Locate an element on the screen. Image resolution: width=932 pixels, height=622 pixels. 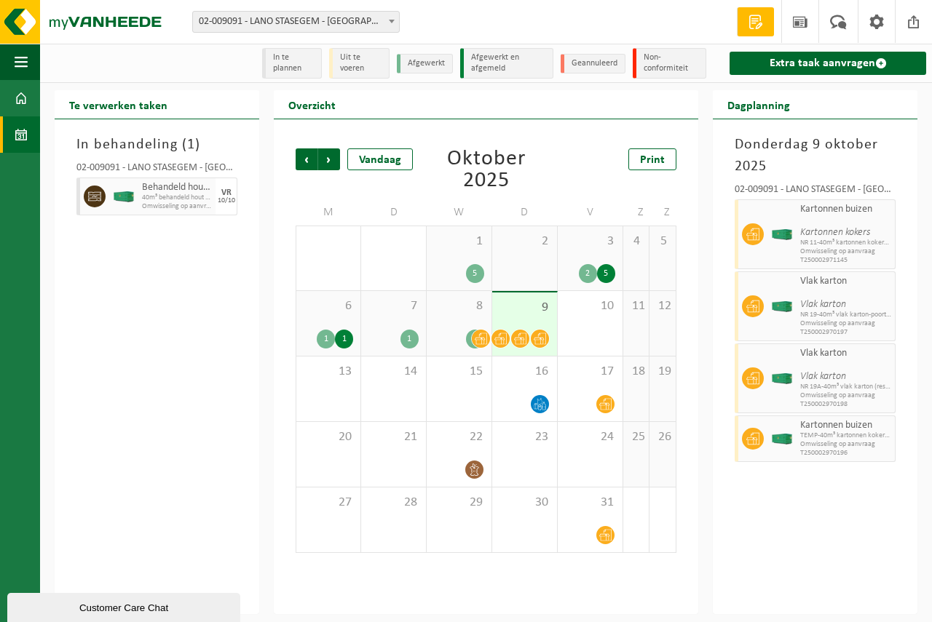
span: 2 is located at coordinates (524, 242).